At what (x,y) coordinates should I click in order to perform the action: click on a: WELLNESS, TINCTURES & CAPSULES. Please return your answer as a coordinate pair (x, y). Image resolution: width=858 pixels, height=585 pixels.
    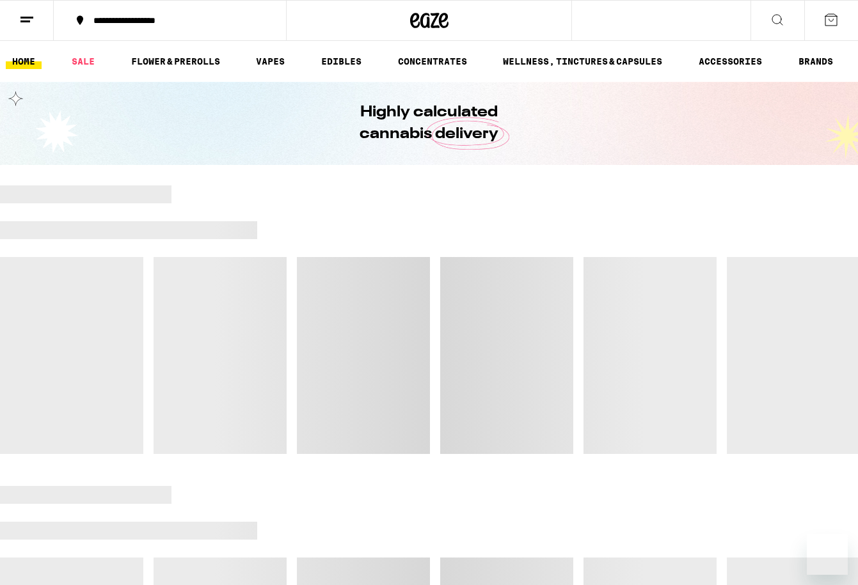
    Looking at the image, I should click on (582, 61).